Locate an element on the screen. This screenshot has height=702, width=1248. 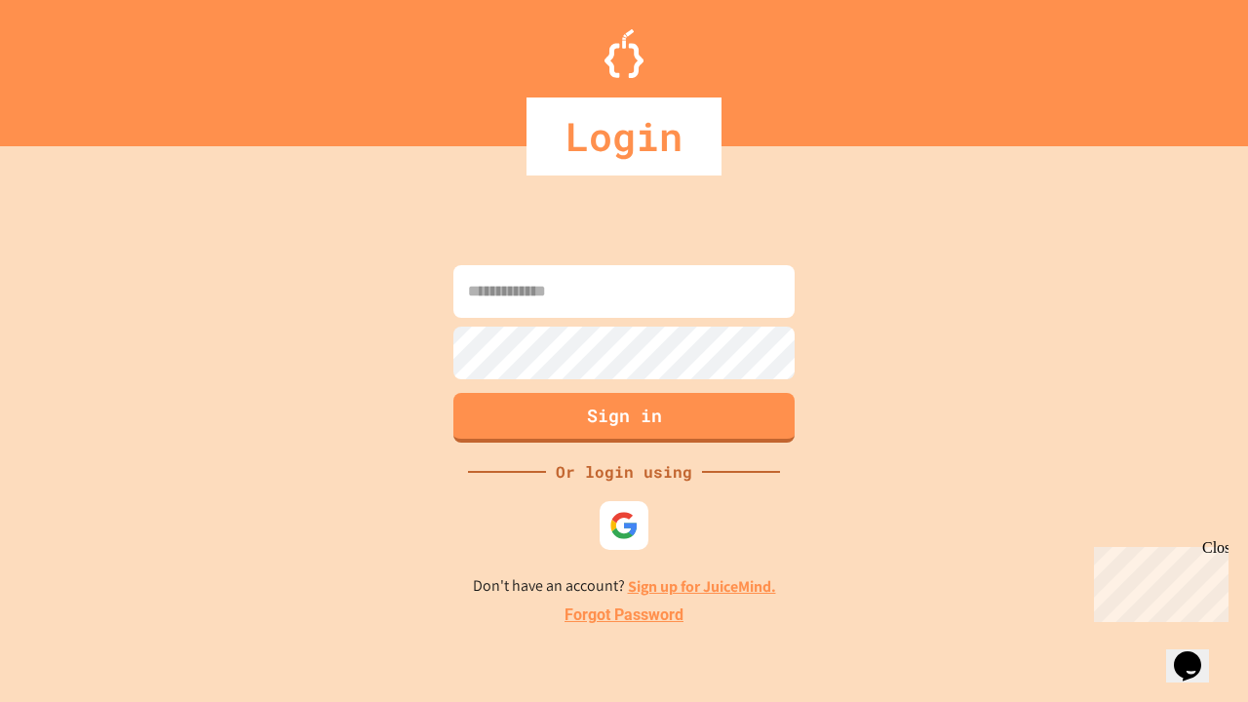
a: Sign up for JuiceMind. is located at coordinates (702, 586).